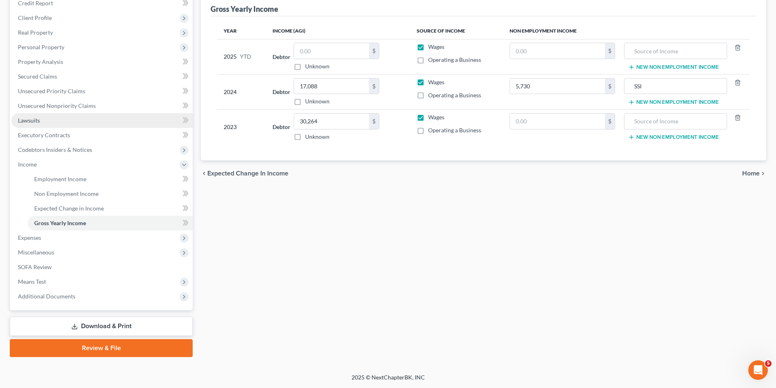 Image resolution: width=776 pixels, height=388 pixels. What do you see at coordinates (242, 57) in the screenshot?
I see `div: 2025` at bounding box center [242, 57].